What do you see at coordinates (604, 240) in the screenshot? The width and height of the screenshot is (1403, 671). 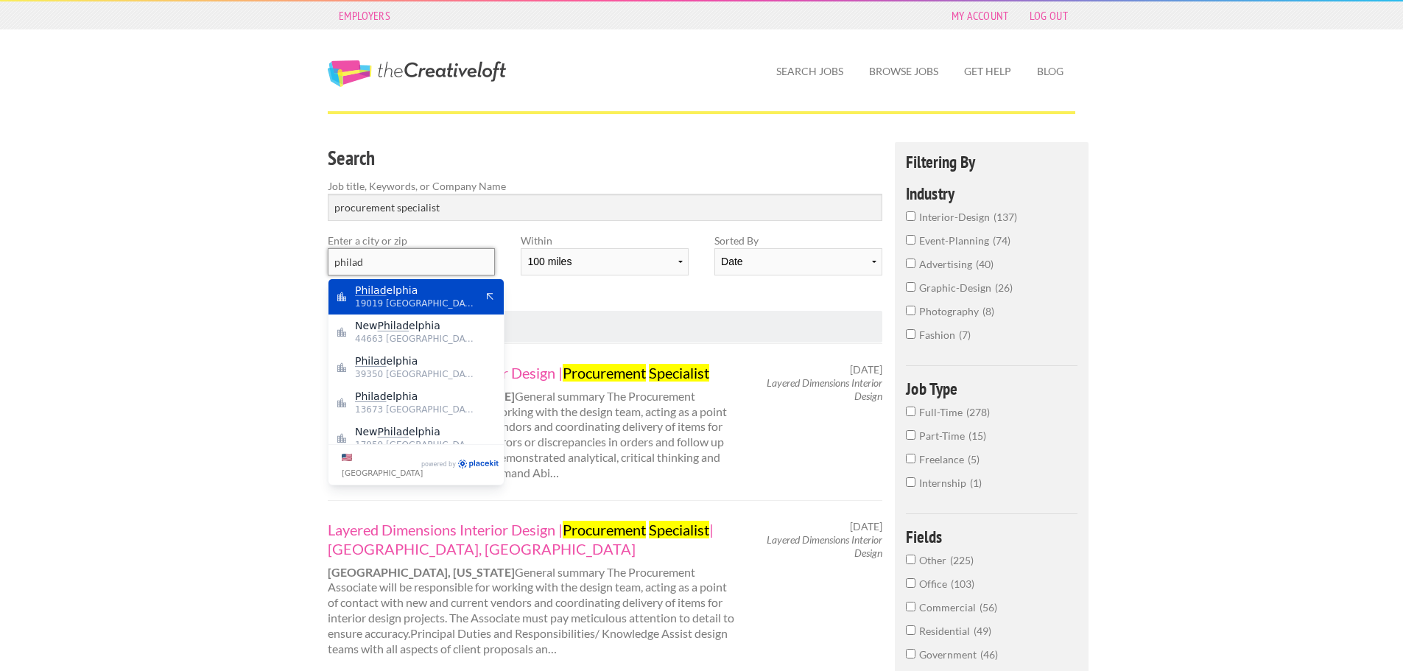 I see `label: Within` at bounding box center [604, 240].